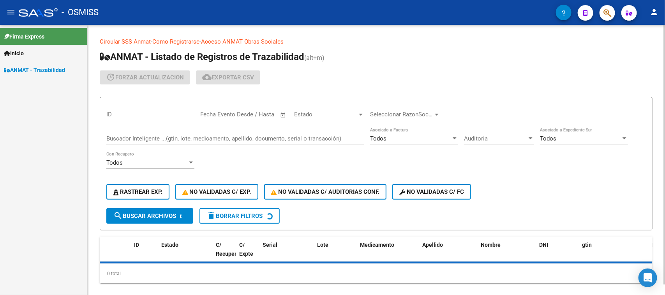 The width and height of the screenshot is (665, 295). What do you see at coordinates (432, 245) in the screenshot?
I see `span: Apellido` at bounding box center [432, 245].